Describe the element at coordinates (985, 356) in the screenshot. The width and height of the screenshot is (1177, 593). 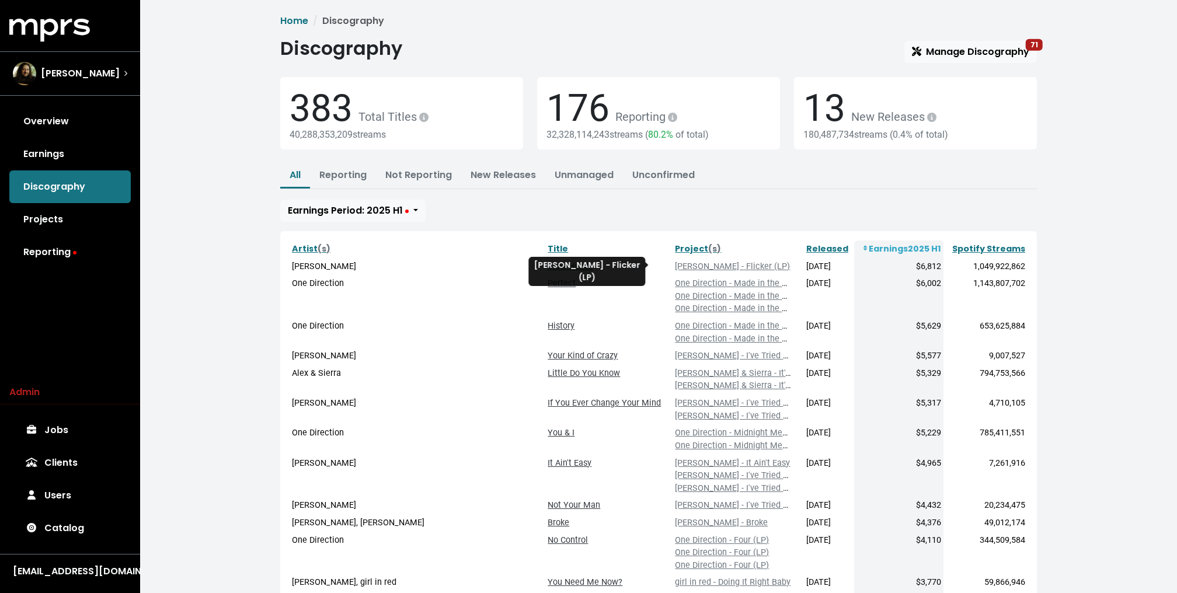
I see `td: 9,007,527` at that location.